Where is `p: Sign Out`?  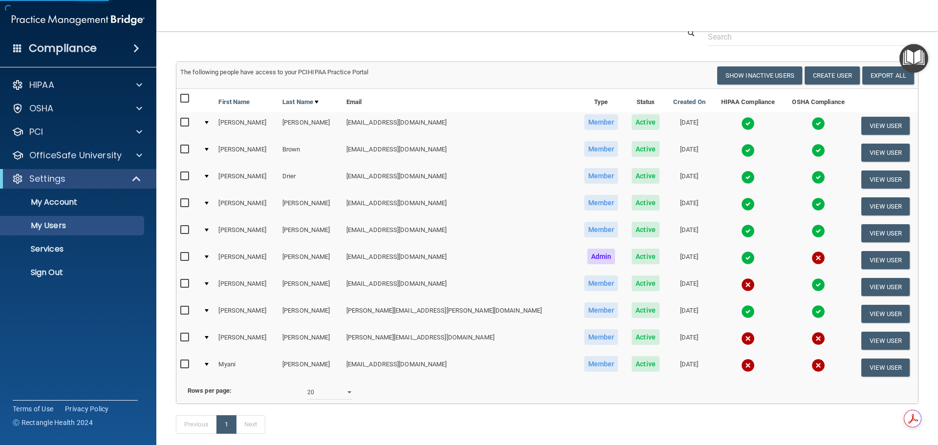 p: Sign Out is located at coordinates (73, 273).